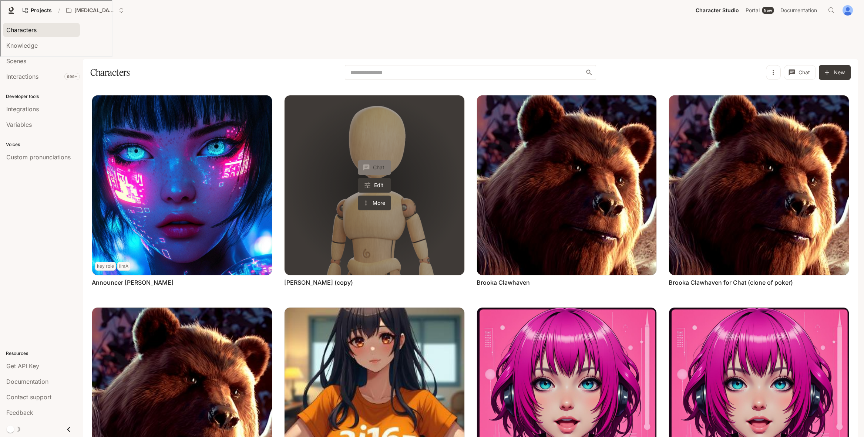 The height and width of the screenshot is (437, 864). What do you see at coordinates (759, 185) in the screenshot?
I see `img: Brooka Clawhaven for Chat (clone of poker)` at bounding box center [759, 185].